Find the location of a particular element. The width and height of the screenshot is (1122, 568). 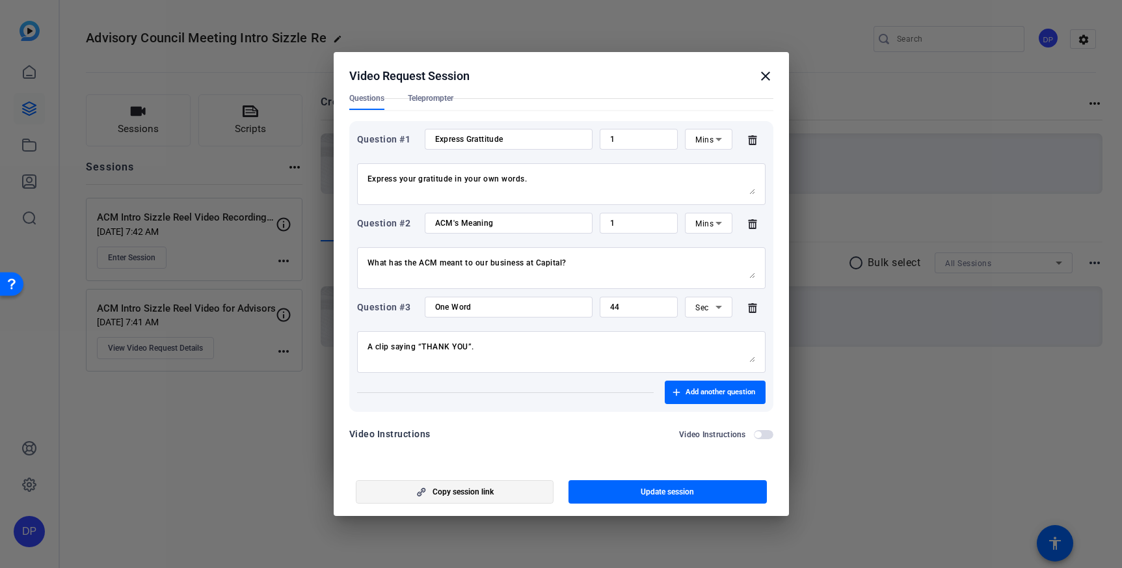

mat-icon: close is located at coordinates (766, 76).